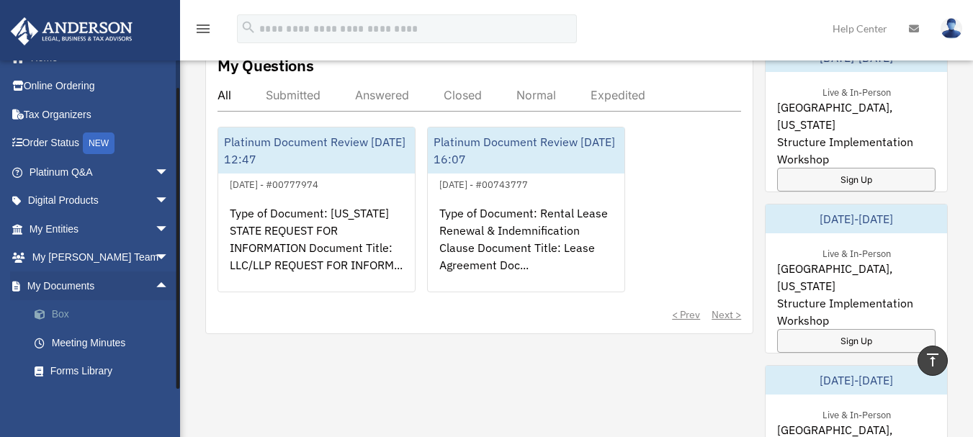 This screenshot has width=973, height=437. Describe the element at coordinates (100, 229) in the screenshot. I see `a: My Entitiesarrow_drop_down` at that location.